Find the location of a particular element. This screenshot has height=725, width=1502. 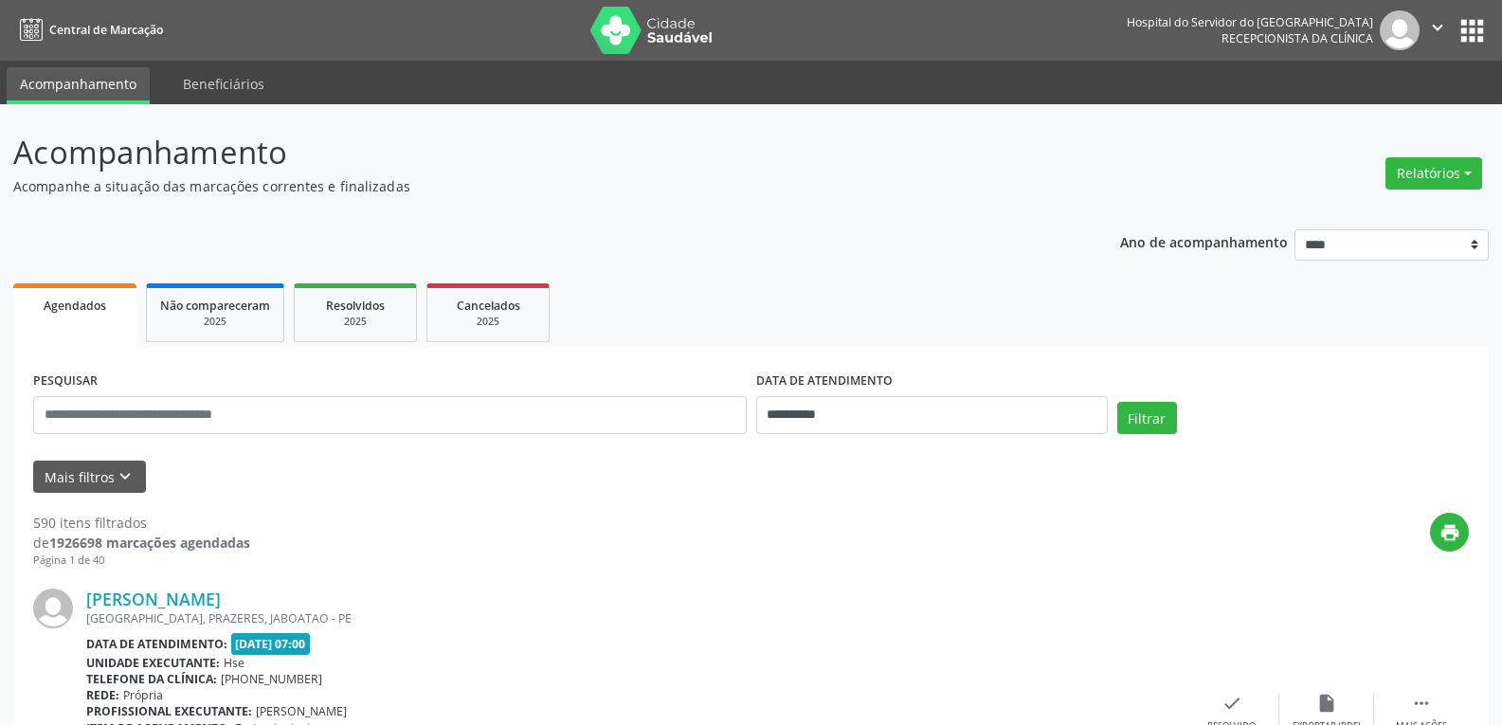

a: Beneficiários is located at coordinates (224, 83).